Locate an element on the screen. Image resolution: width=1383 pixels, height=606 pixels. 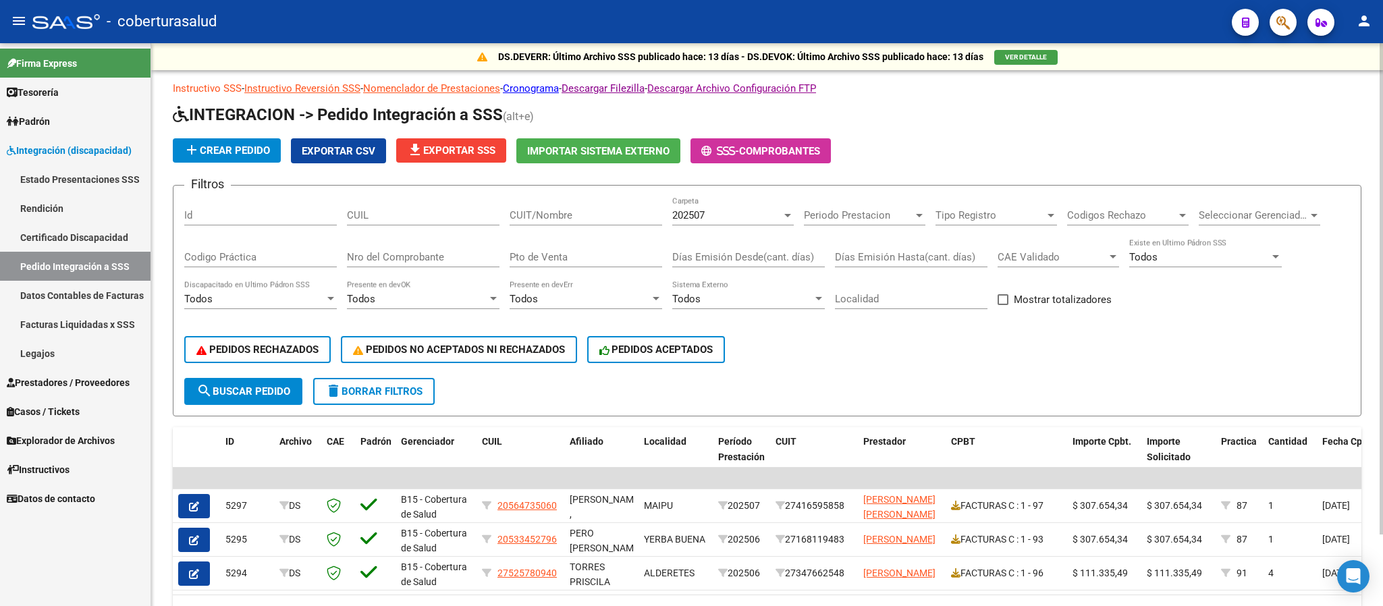
a: Cronograma is located at coordinates (531, 88).